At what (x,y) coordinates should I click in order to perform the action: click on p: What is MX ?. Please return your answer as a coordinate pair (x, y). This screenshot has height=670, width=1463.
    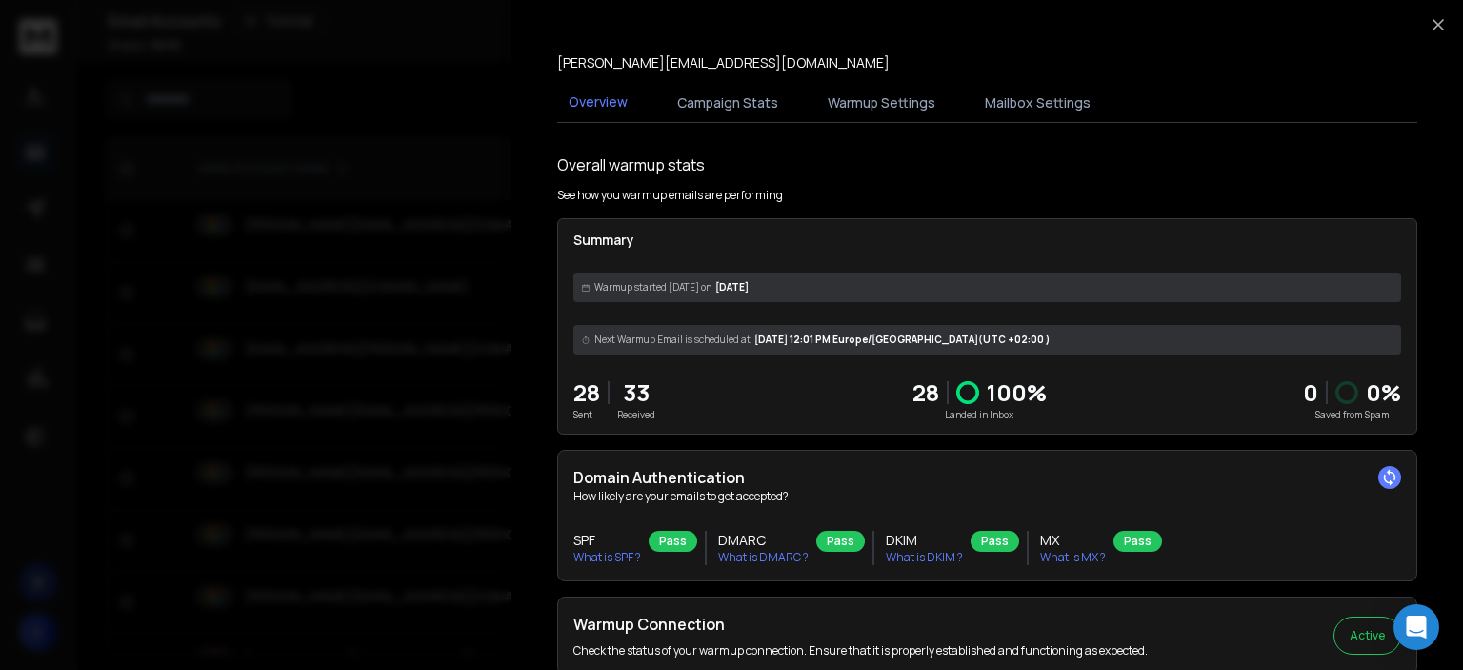
    Looking at the image, I should click on (1072, 557).